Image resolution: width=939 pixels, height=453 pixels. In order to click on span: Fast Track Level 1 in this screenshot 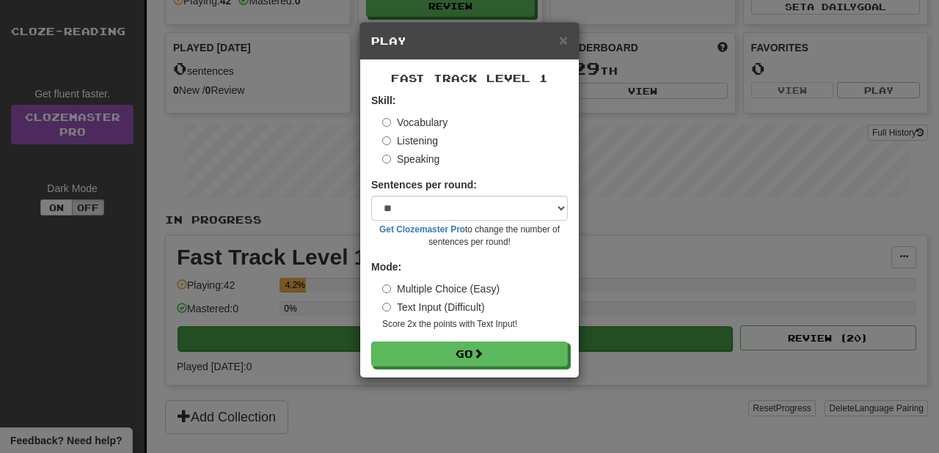, I will do `click(469, 78)`.